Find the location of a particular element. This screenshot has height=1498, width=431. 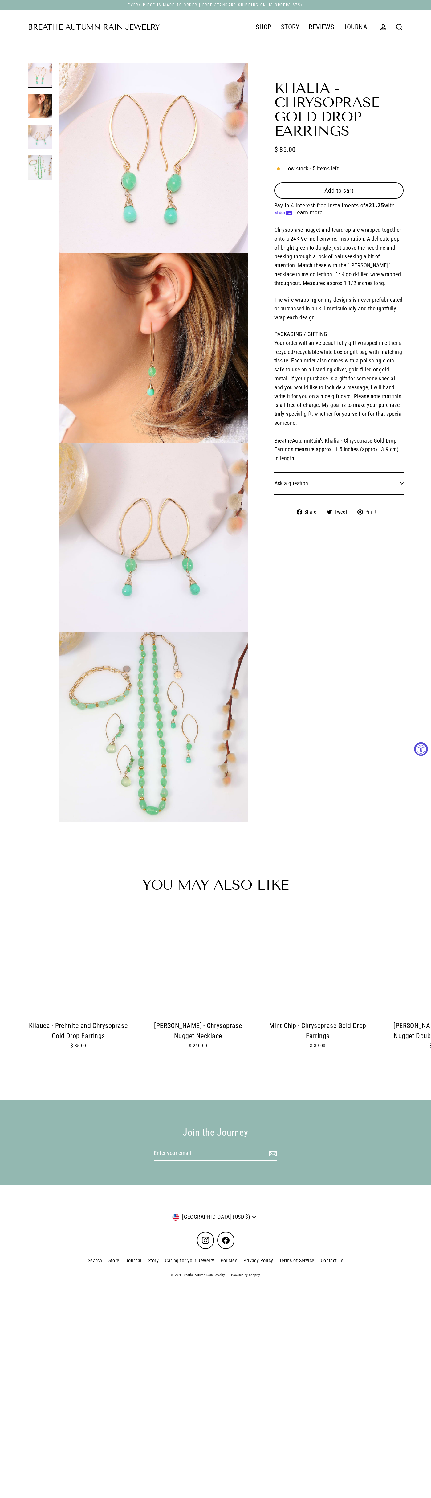

a: Story is located at coordinates (153, 1260).